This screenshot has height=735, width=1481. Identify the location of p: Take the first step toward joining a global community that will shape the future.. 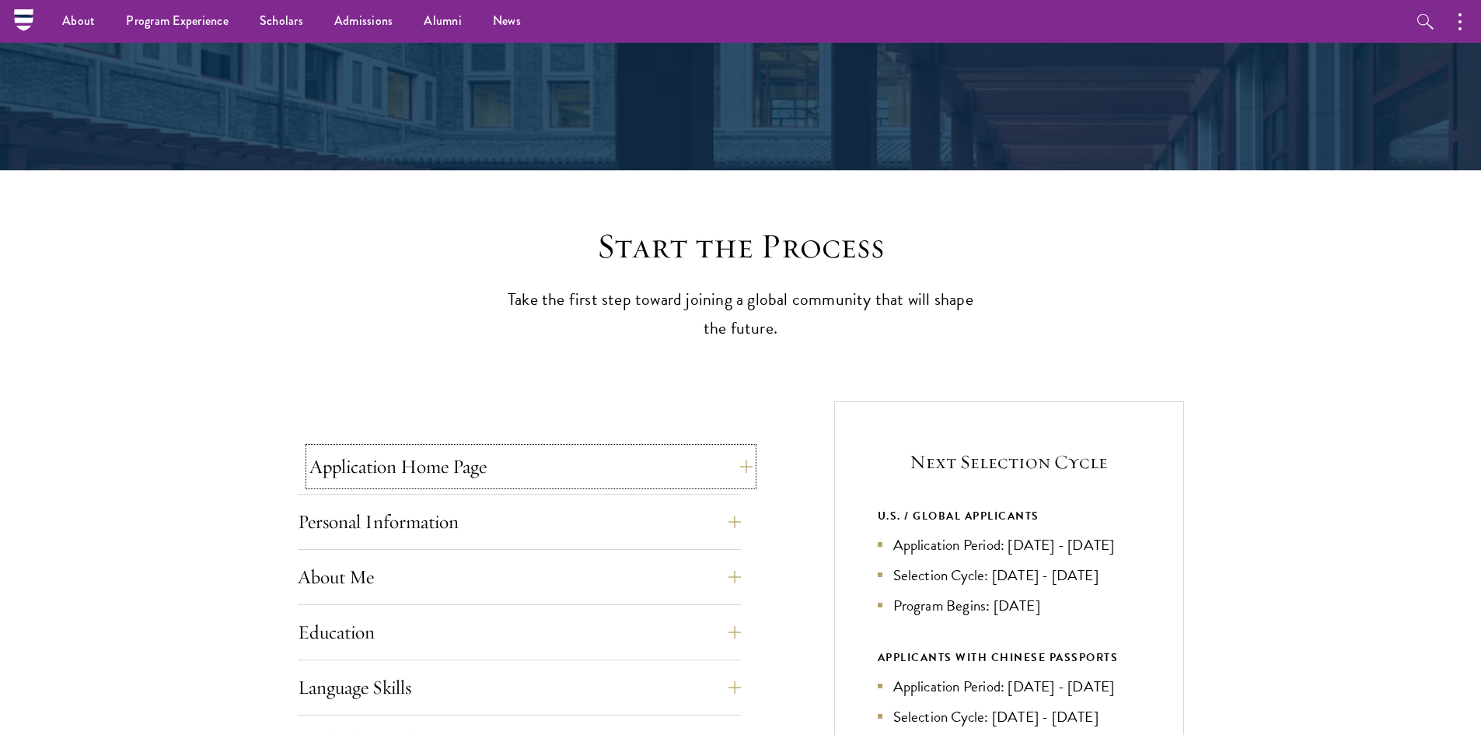
(741, 314).